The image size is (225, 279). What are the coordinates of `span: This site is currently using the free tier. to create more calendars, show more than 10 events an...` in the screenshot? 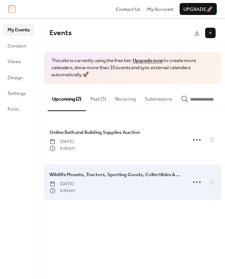 It's located at (132, 68).